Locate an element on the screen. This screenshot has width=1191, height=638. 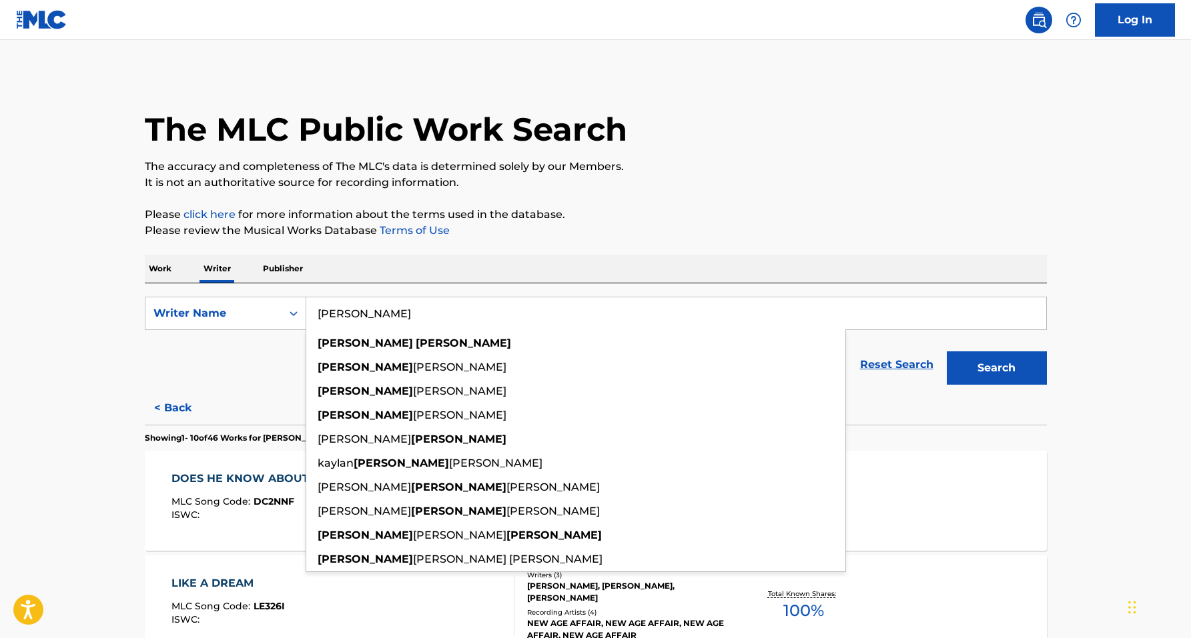
form: Search Form is located at coordinates (596, 344).